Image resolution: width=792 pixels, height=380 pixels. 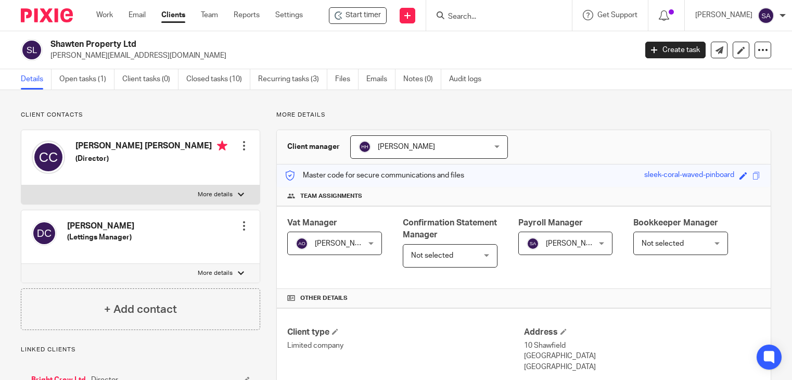 I want to click on span: Bookkeeper Manager, so click(x=675, y=223).